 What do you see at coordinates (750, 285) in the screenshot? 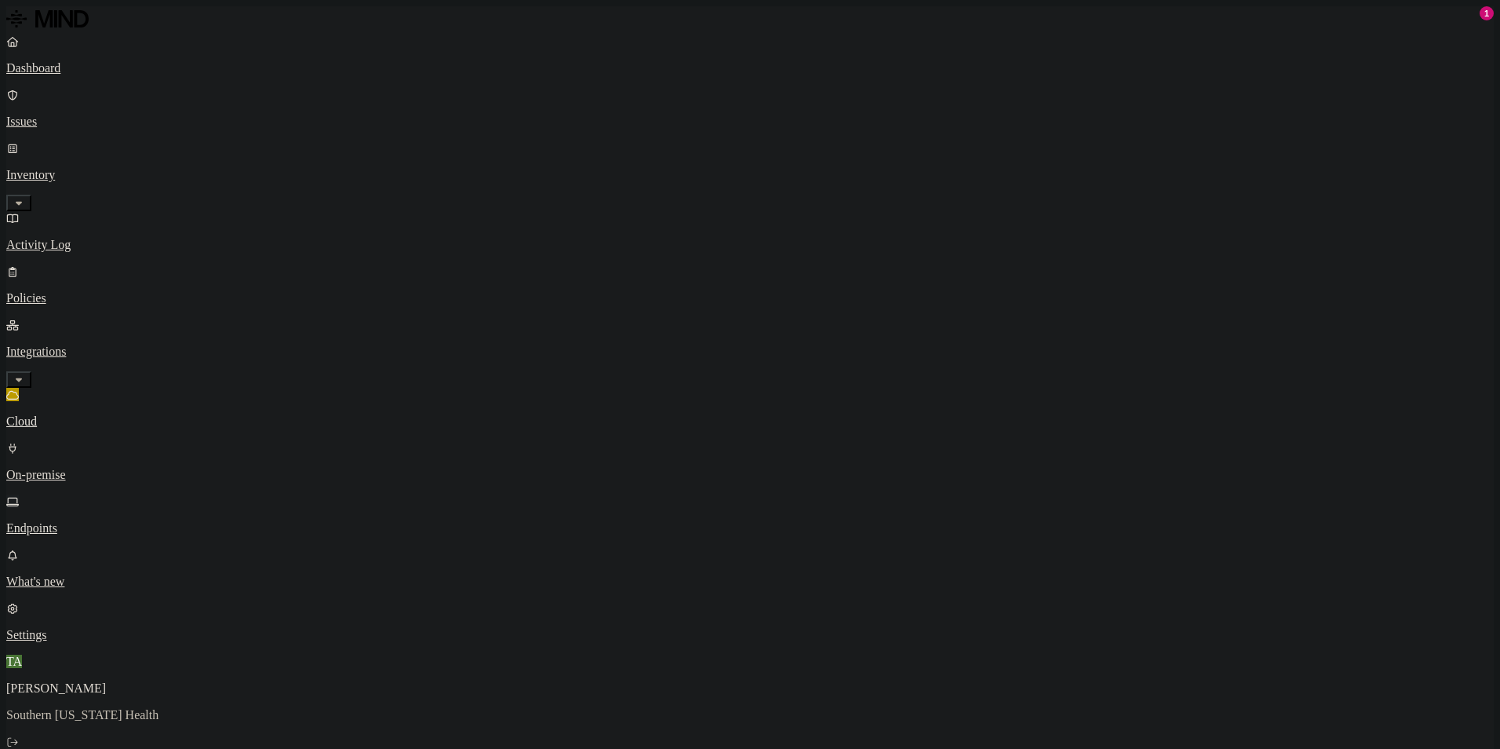
I see `a: Policies` at bounding box center [750, 285].